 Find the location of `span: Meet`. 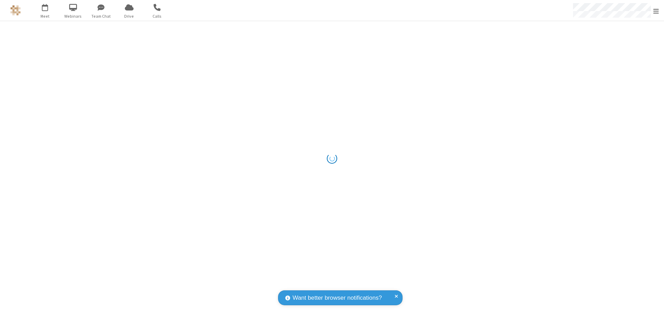

span: Meet is located at coordinates (45, 16).